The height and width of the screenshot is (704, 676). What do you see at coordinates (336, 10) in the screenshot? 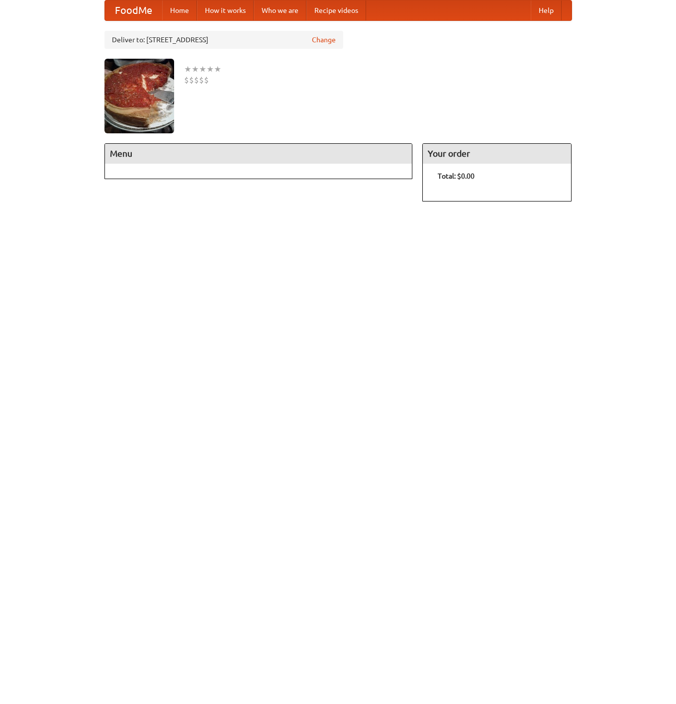
I see `a: Recipe videos` at bounding box center [336, 10].